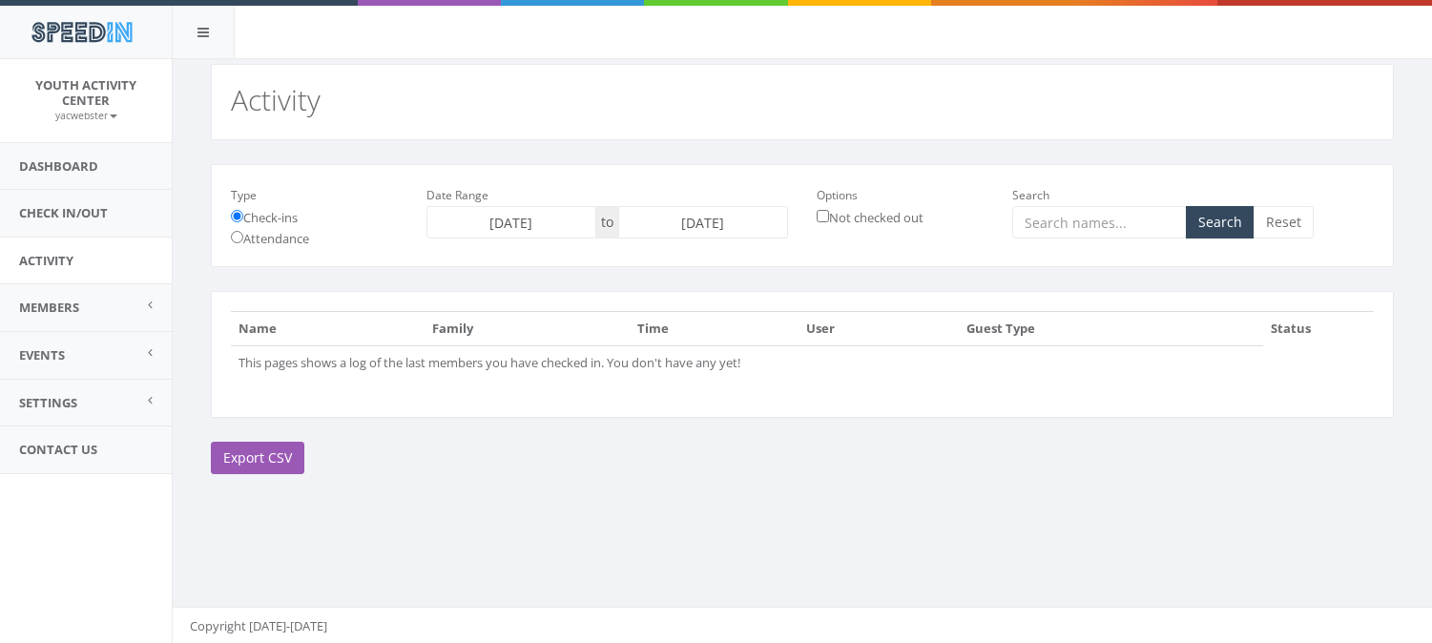 The height and width of the screenshot is (643, 1432). Describe the element at coordinates (86, 115) in the screenshot. I see `small: yacwebster` at that location.